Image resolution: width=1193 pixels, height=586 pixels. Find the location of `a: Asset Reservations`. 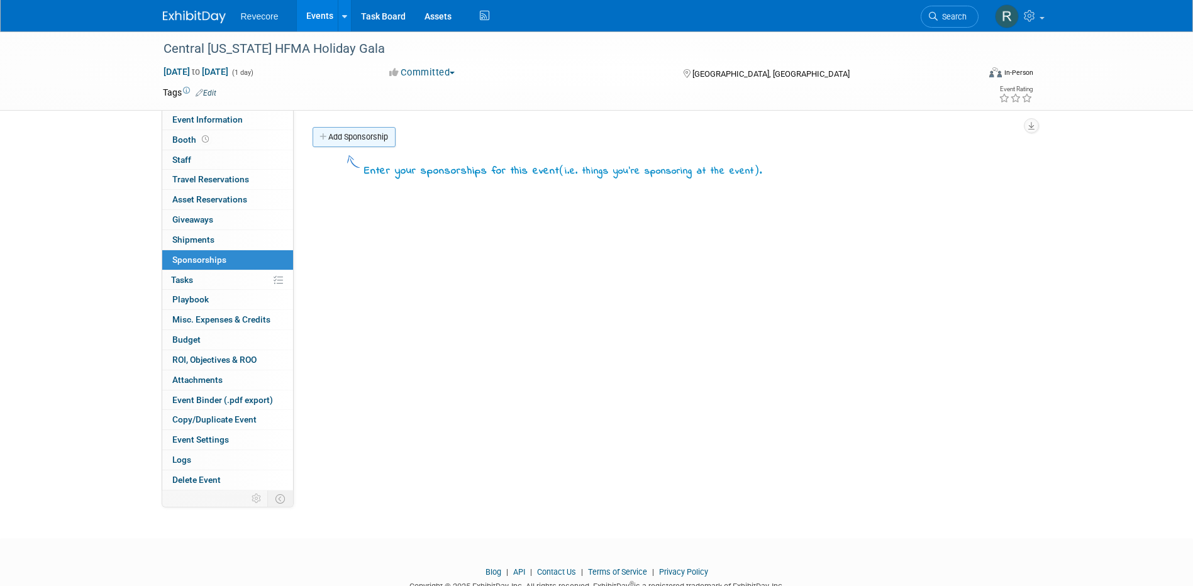

a: Asset Reservations is located at coordinates (228, 199).